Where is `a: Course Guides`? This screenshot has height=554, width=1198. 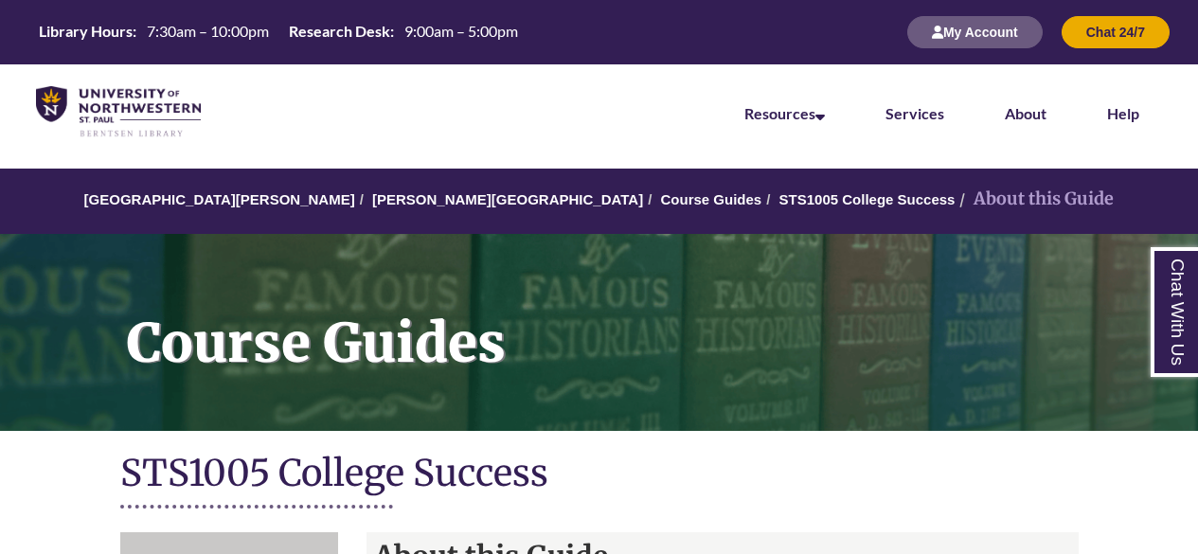
a: Course Guides is located at coordinates (710, 199).